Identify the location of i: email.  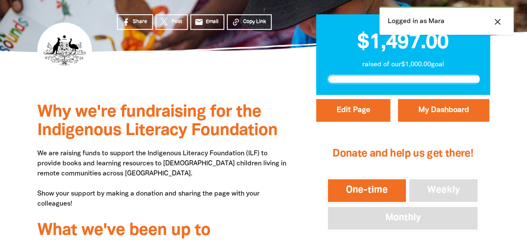
(199, 22).